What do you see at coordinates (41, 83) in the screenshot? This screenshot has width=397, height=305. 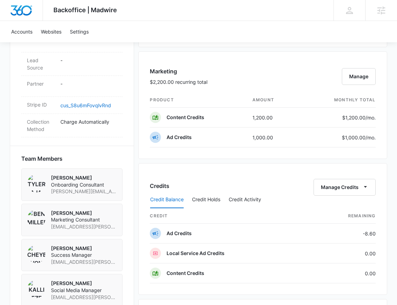 I see `dt: Partner` at bounding box center [41, 83].